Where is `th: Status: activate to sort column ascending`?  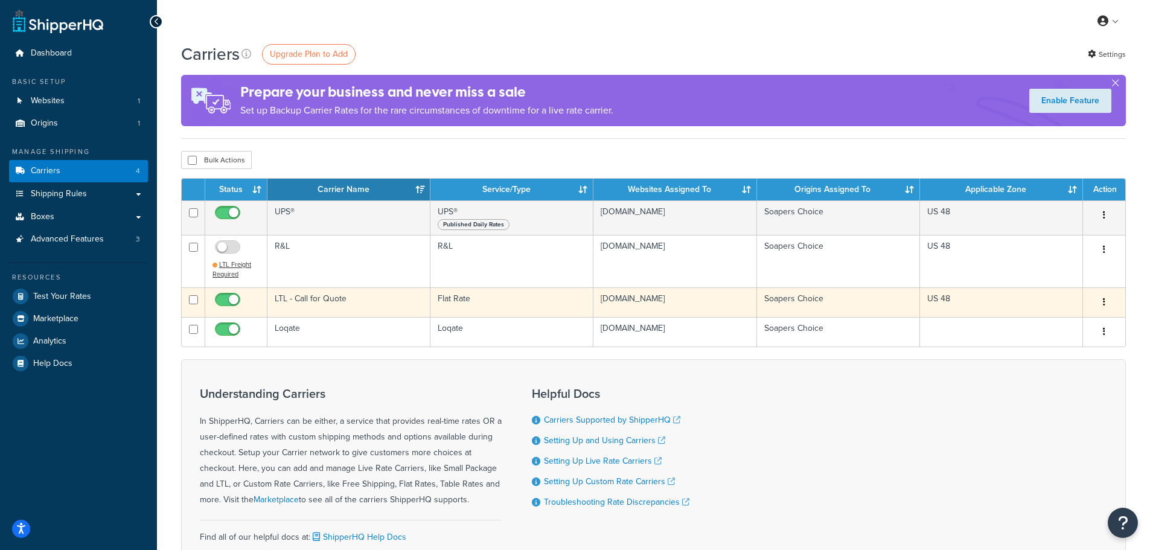 th: Status: activate to sort column ascending is located at coordinates (236, 189).